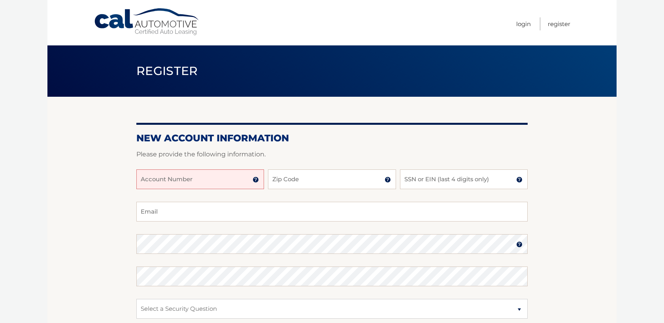 The height and width of the screenshot is (323, 664). Describe the element at coordinates (167, 71) in the screenshot. I see `span: Register` at that location.